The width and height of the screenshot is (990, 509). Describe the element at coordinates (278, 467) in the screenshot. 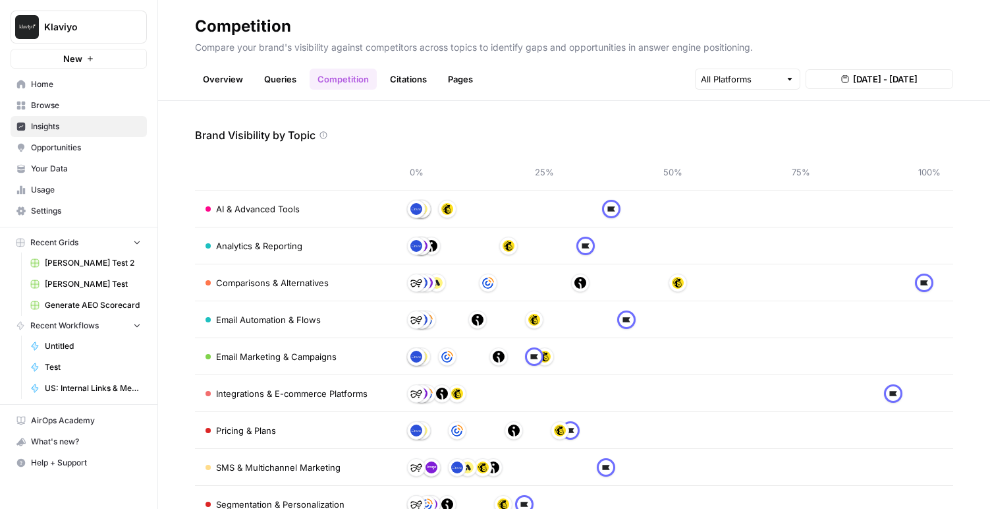

I see `span: SMS & Multichannel Marketing` at that location.